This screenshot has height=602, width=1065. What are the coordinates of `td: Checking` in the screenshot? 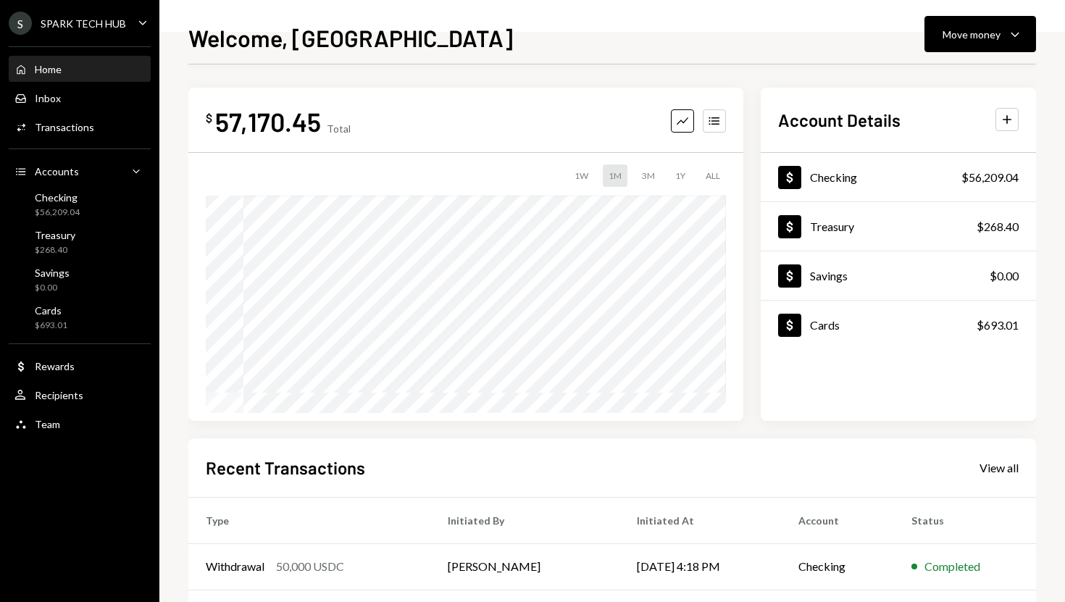 It's located at (837, 566).